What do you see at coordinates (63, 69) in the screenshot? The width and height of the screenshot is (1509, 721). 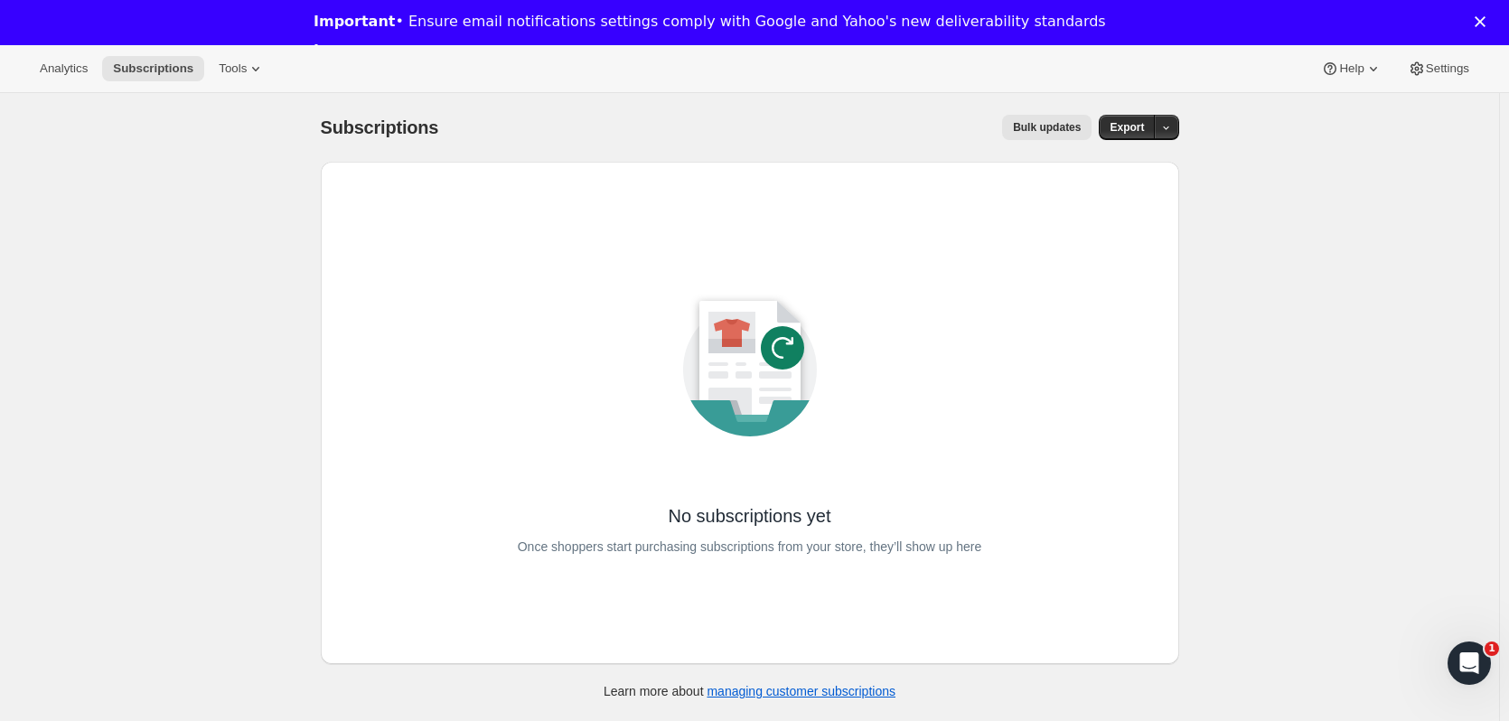 I see `button: Analytics` at bounding box center [63, 69].